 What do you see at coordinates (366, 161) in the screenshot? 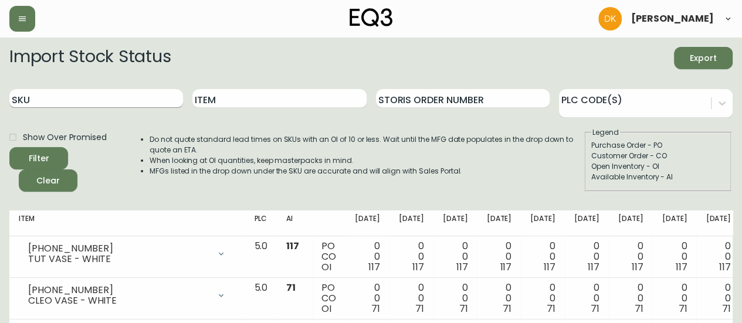
I see `li: When looking at OI quantities, keep masterpacks in mind.` at bounding box center [366, 161].